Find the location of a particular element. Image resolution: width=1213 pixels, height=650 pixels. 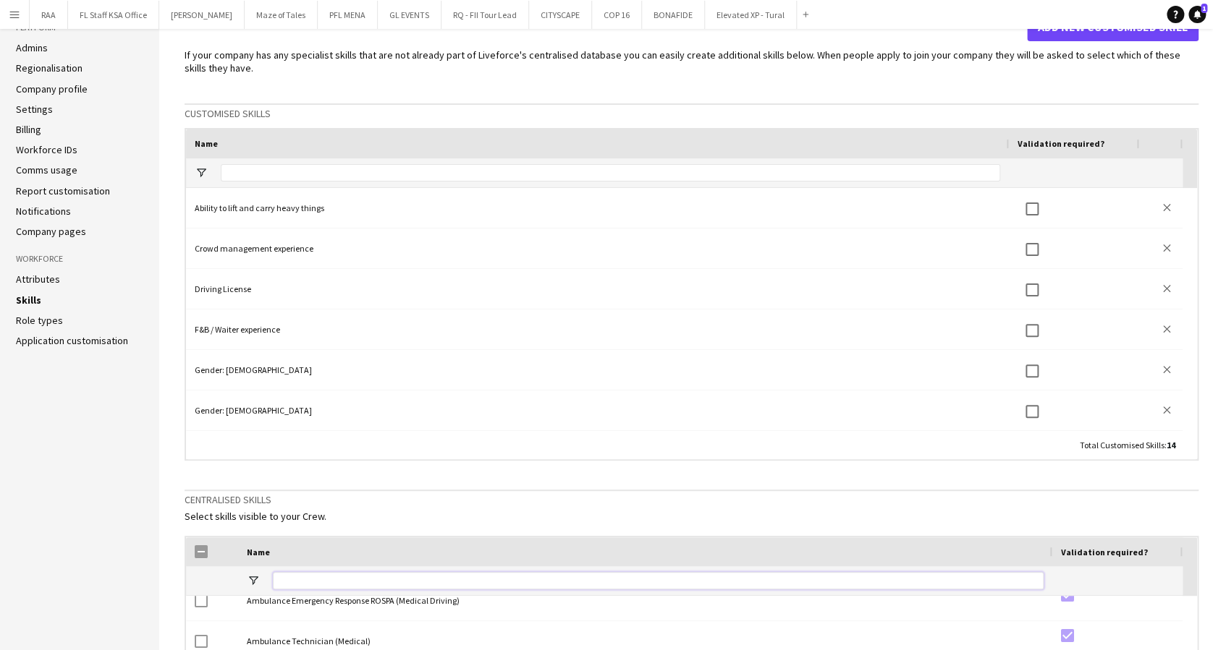

h3: Customised skills is located at coordinates (691, 114).